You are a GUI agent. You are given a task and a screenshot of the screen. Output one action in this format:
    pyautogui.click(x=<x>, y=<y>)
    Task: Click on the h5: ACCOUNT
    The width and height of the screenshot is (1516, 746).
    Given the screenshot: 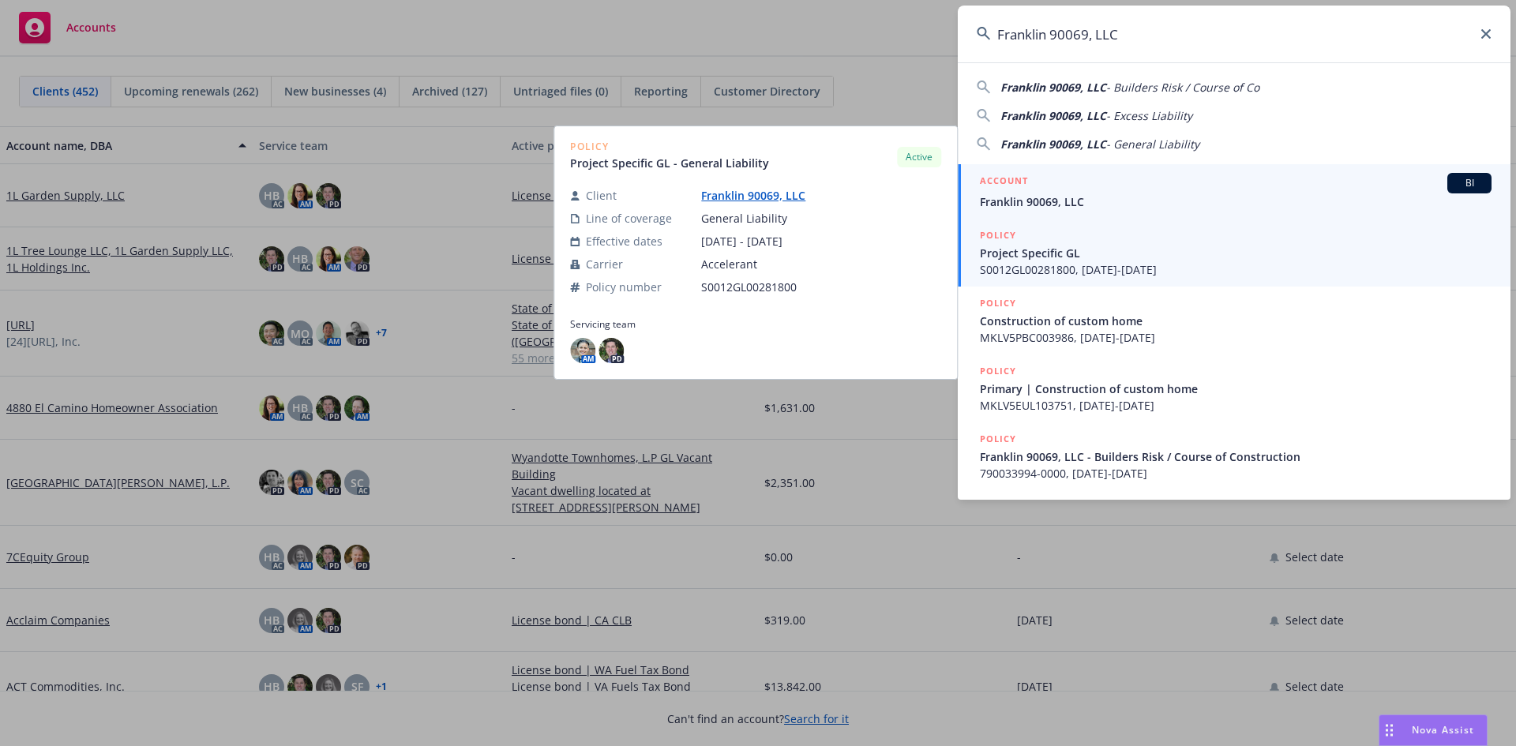 What is the action you would take?
    pyautogui.click(x=1004, y=182)
    